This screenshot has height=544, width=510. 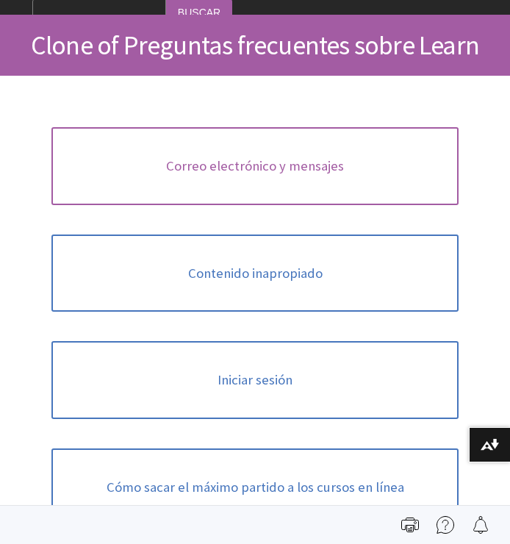 What do you see at coordinates (255, 166) in the screenshot?
I see `a: Correo electrónico y mensajes` at bounding box center [255, 166].